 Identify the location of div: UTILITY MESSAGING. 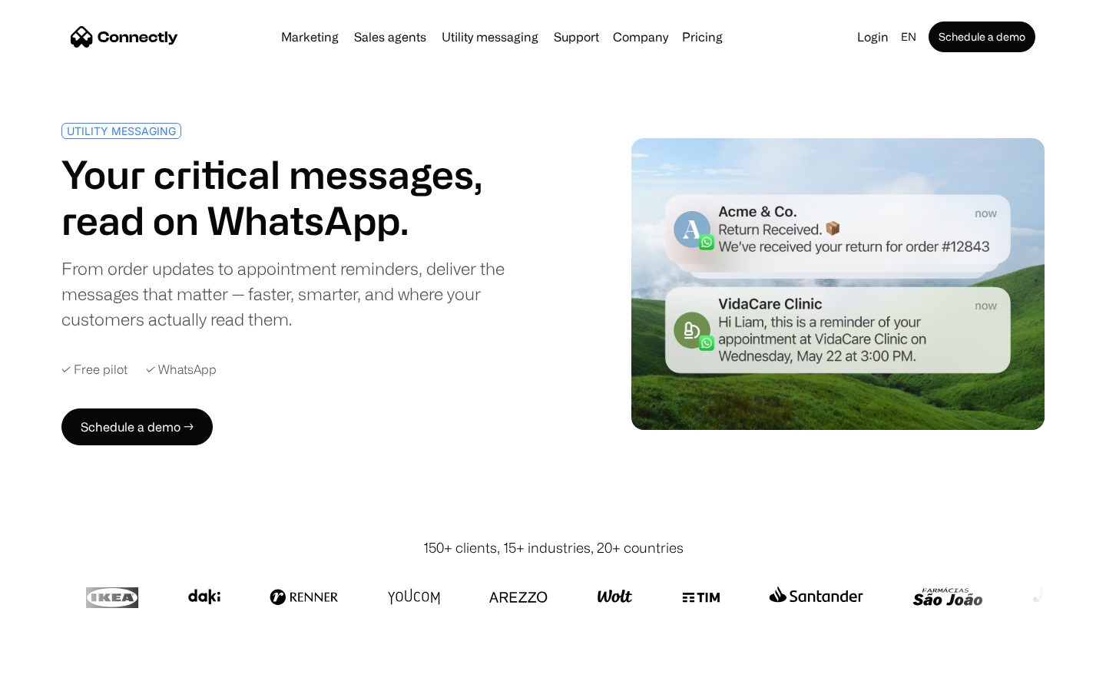
(121, 131).